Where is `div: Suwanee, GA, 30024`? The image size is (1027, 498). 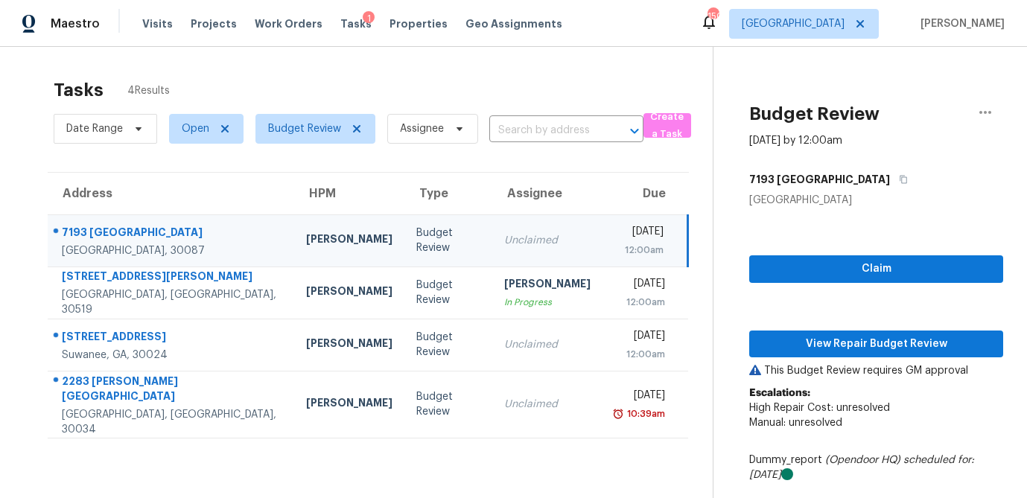
div: Suwanee, GA, 30024 is located at coordinates (172, 355).